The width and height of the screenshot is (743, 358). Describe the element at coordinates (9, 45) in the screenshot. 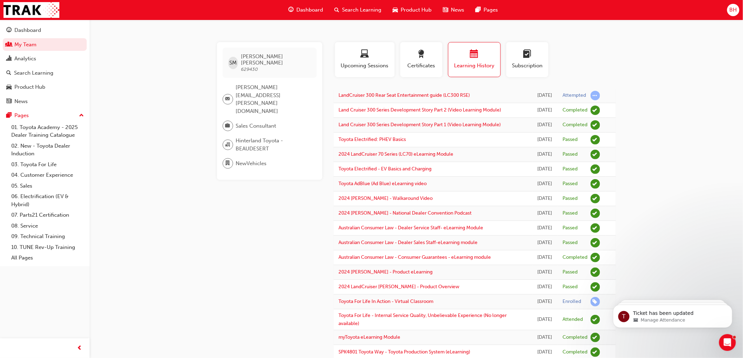

I see `span: people-icon` at that location.